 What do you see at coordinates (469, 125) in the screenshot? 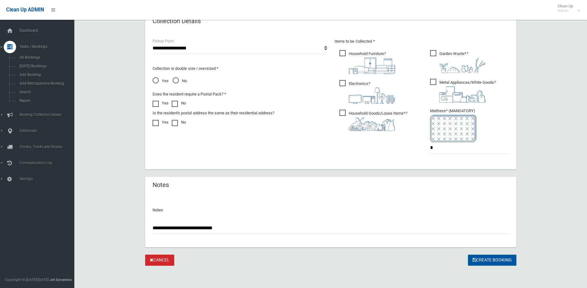
I see `span: Mattress* (MANDATORY)` at bounding box center [469, 125].